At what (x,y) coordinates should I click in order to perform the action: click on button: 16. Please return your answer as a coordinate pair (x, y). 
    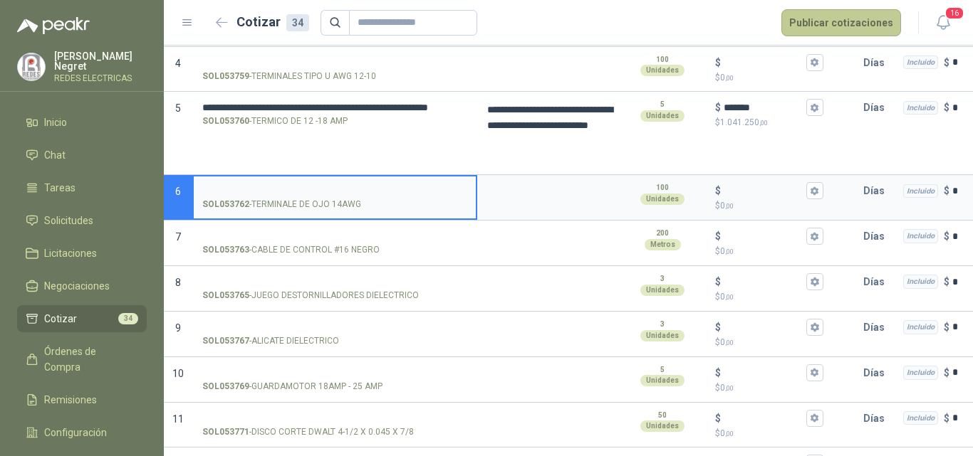
    Looking at the image, I should click on (943, 23).